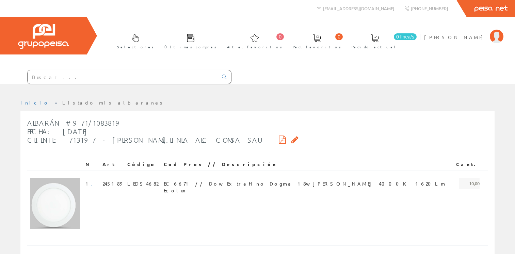 The height and width of the screenshot is (254, 515). Describe the element at coordinates (44, 36) in the screenshot. I see `img: Grupo Peisa` at that location.